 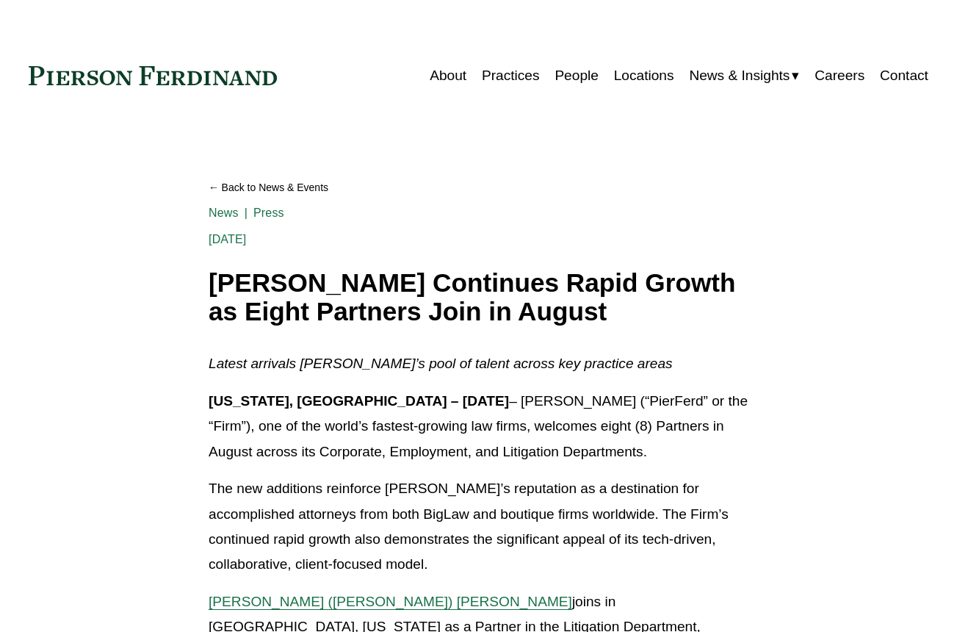 I want to click on a: About, so click(x=448, y=76).